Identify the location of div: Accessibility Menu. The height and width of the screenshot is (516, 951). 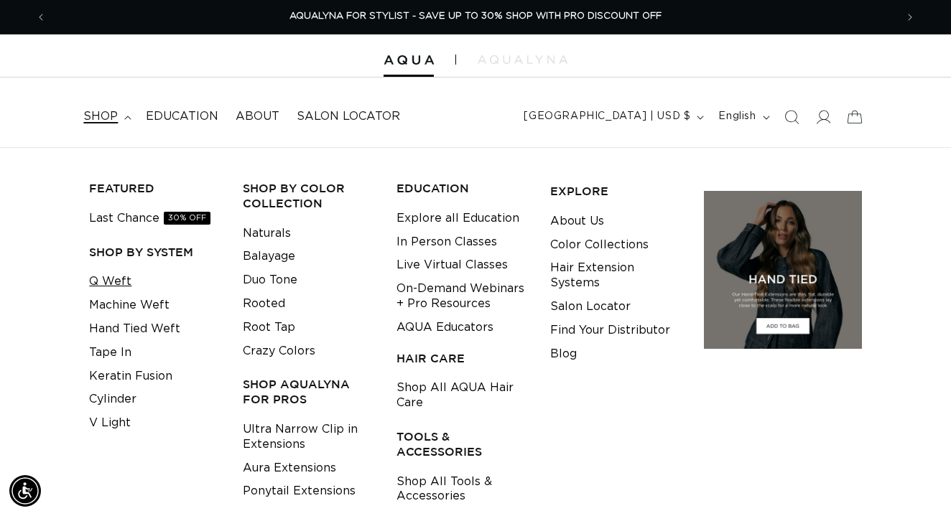
(25, 491).